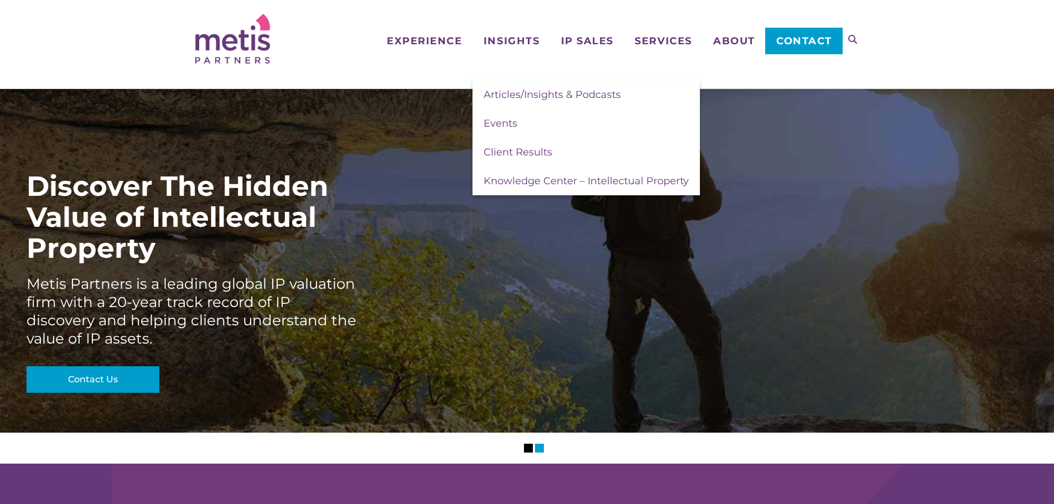 This screenshot has width=1054, height=504. I want to click on span: Knowledge Center – Intellectual Property, so click(586, 181).